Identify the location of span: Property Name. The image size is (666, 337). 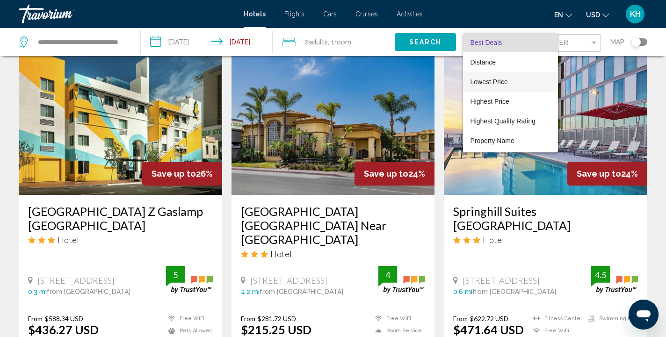
(493, 141).